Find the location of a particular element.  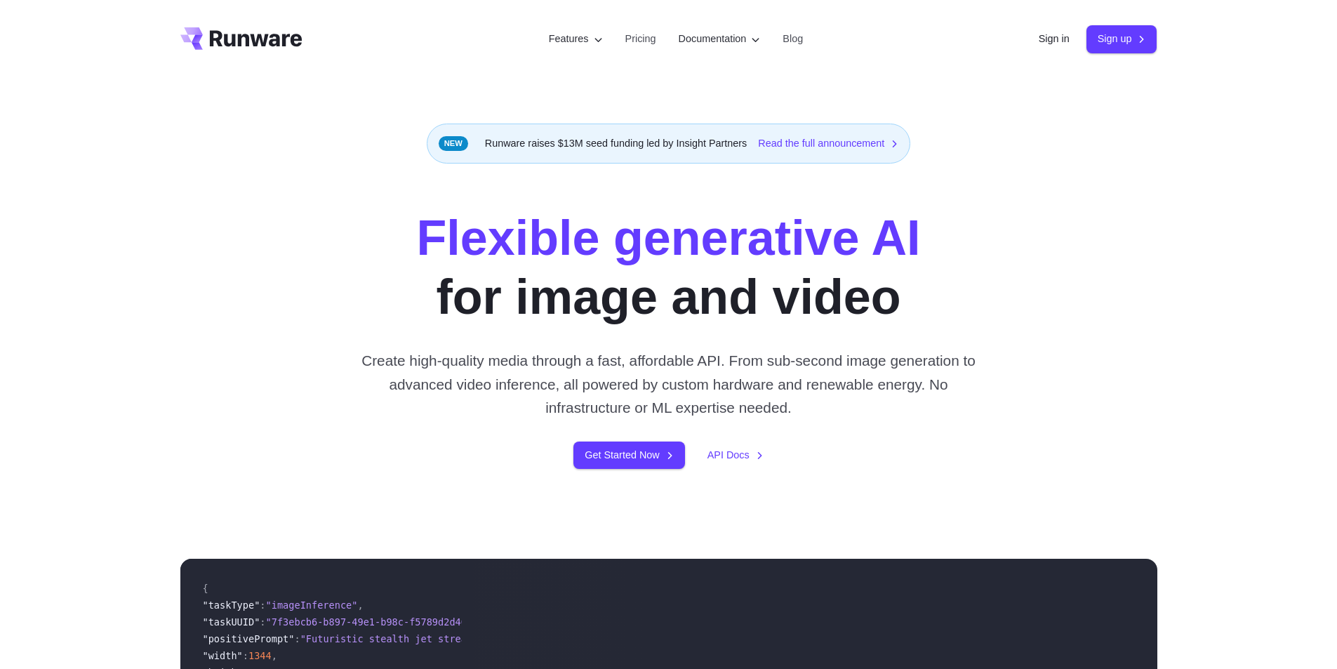

h1: for image and video is located at coordinates (668, 267).